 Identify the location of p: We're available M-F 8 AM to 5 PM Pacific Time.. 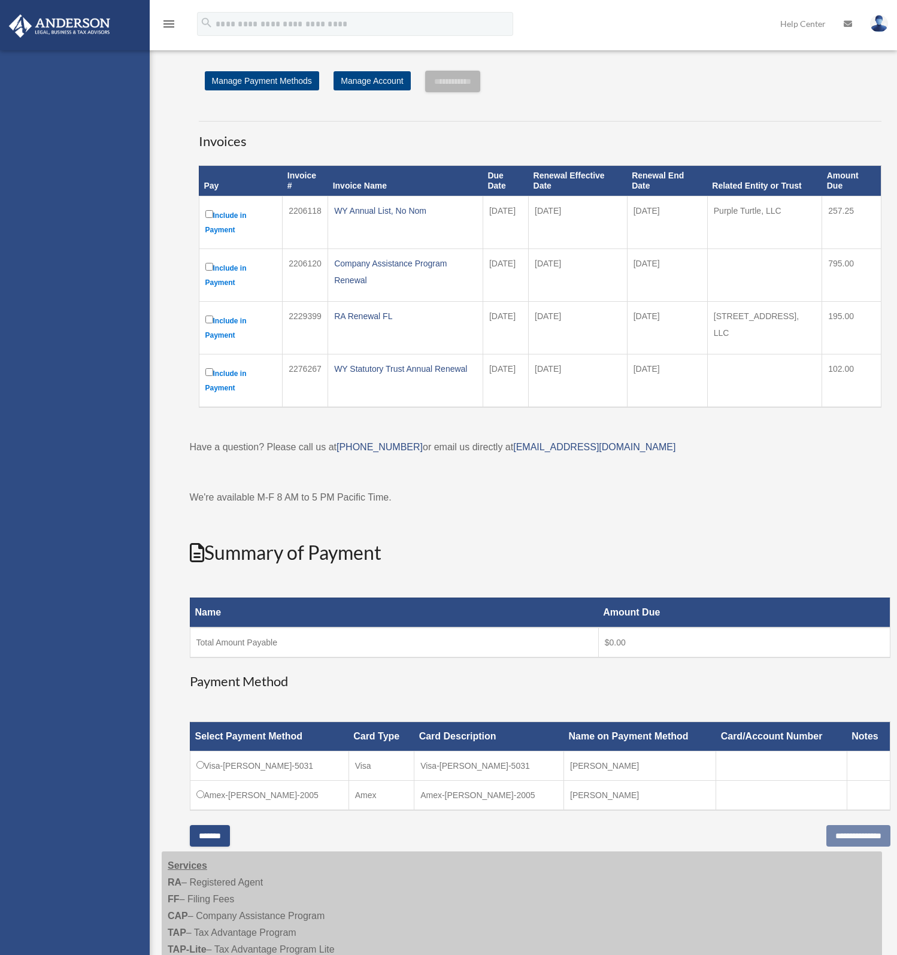
(540, 497).